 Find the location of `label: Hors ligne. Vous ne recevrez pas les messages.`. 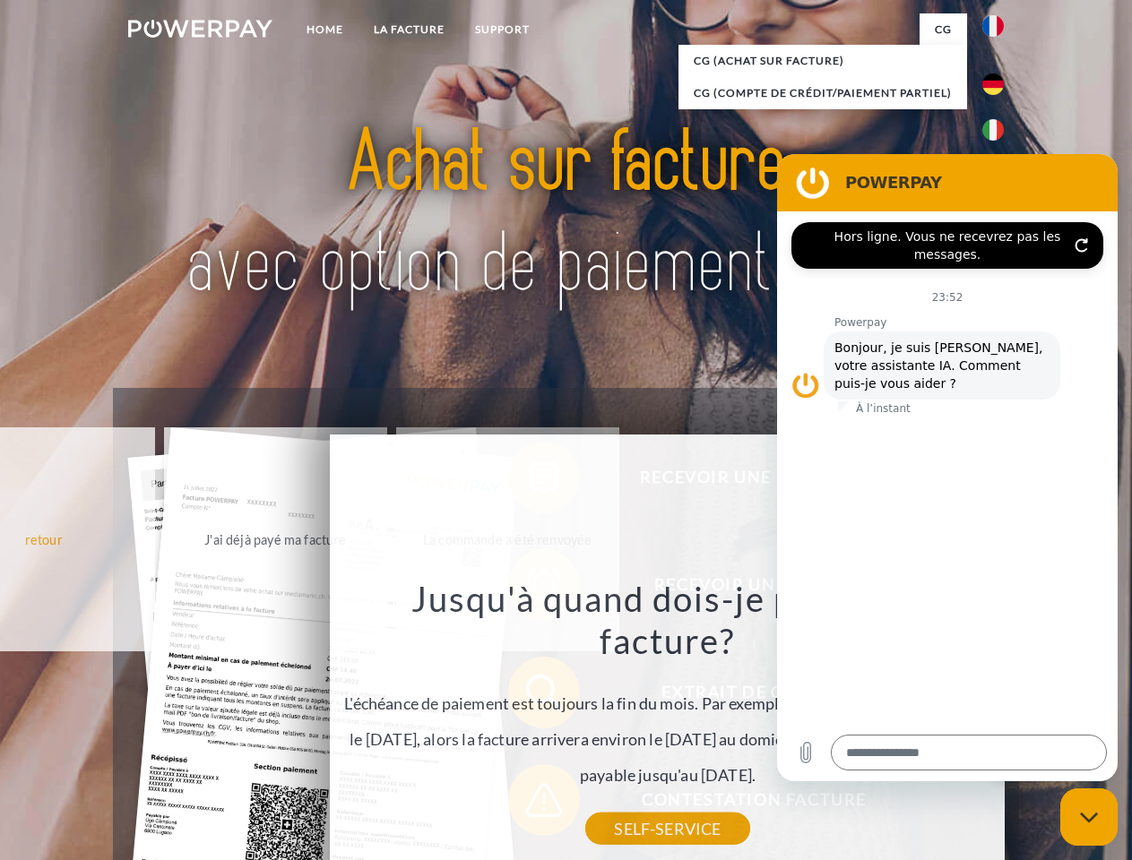

label: Hors ligne. Vous ne recevrez pas les messages. is located at coordinates (170, 91).